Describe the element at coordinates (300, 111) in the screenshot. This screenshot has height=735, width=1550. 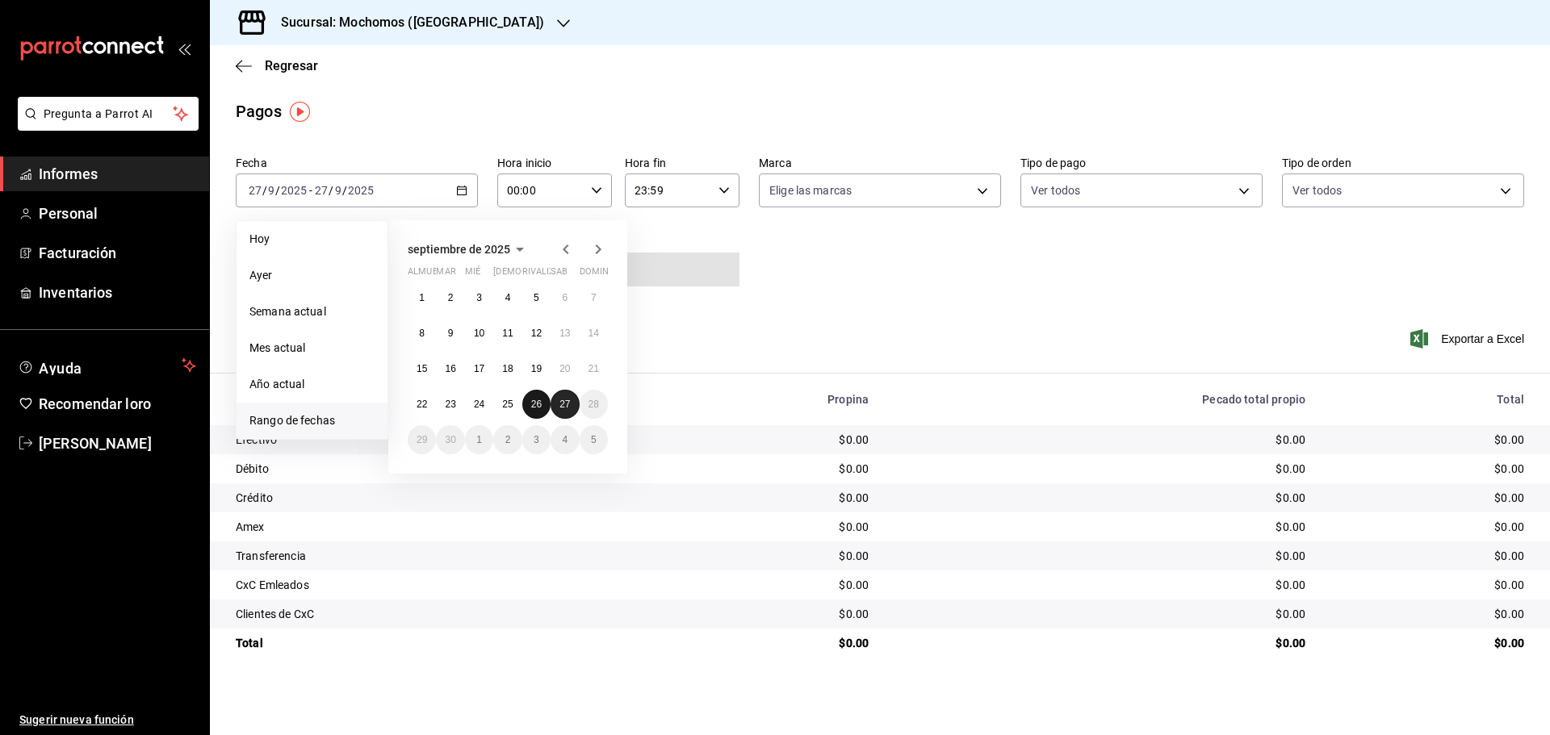
I see `button: Marcador de información sobre herramientas` at that location.